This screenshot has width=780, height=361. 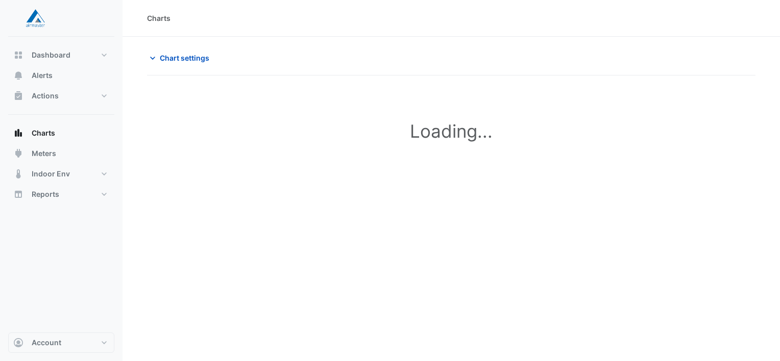 I want to click on app-icon: Dashboard, so click(x=18, y=55).